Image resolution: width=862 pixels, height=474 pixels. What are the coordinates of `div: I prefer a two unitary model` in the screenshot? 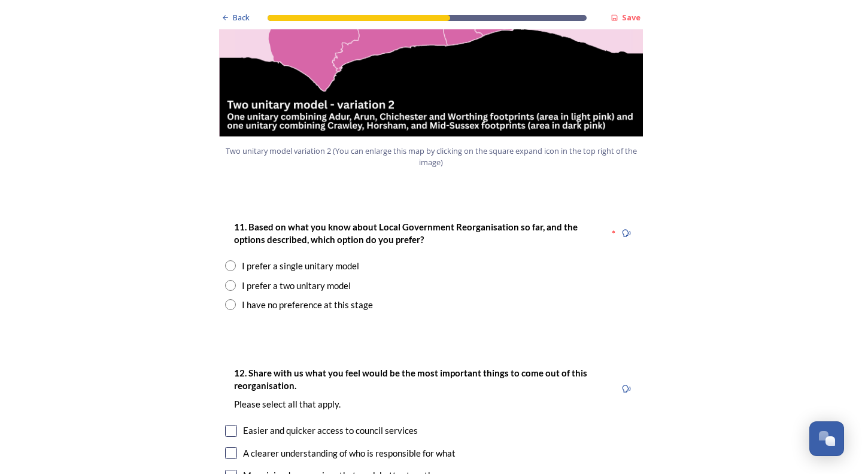 It's located at (296, 285).